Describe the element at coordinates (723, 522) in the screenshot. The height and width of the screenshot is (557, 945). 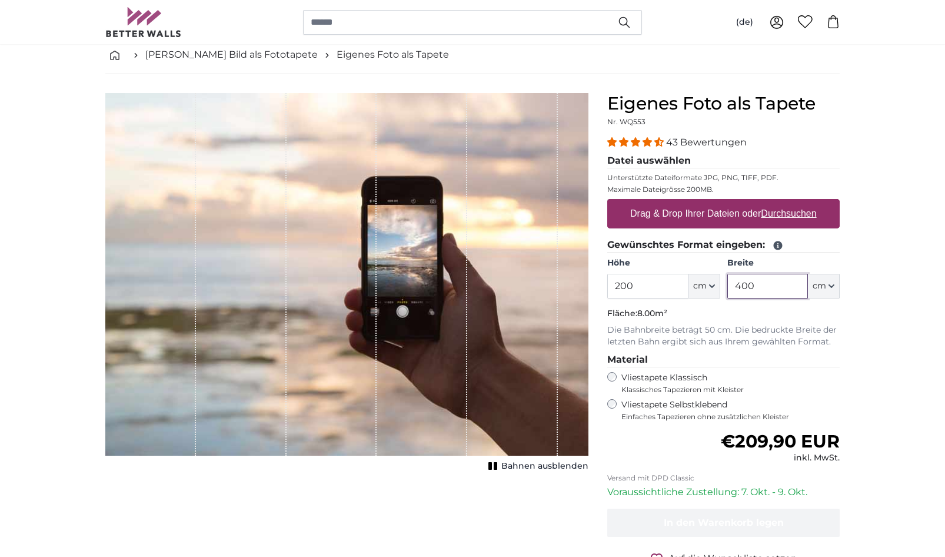
I see `button: In den Warenkorb legen` at that location.